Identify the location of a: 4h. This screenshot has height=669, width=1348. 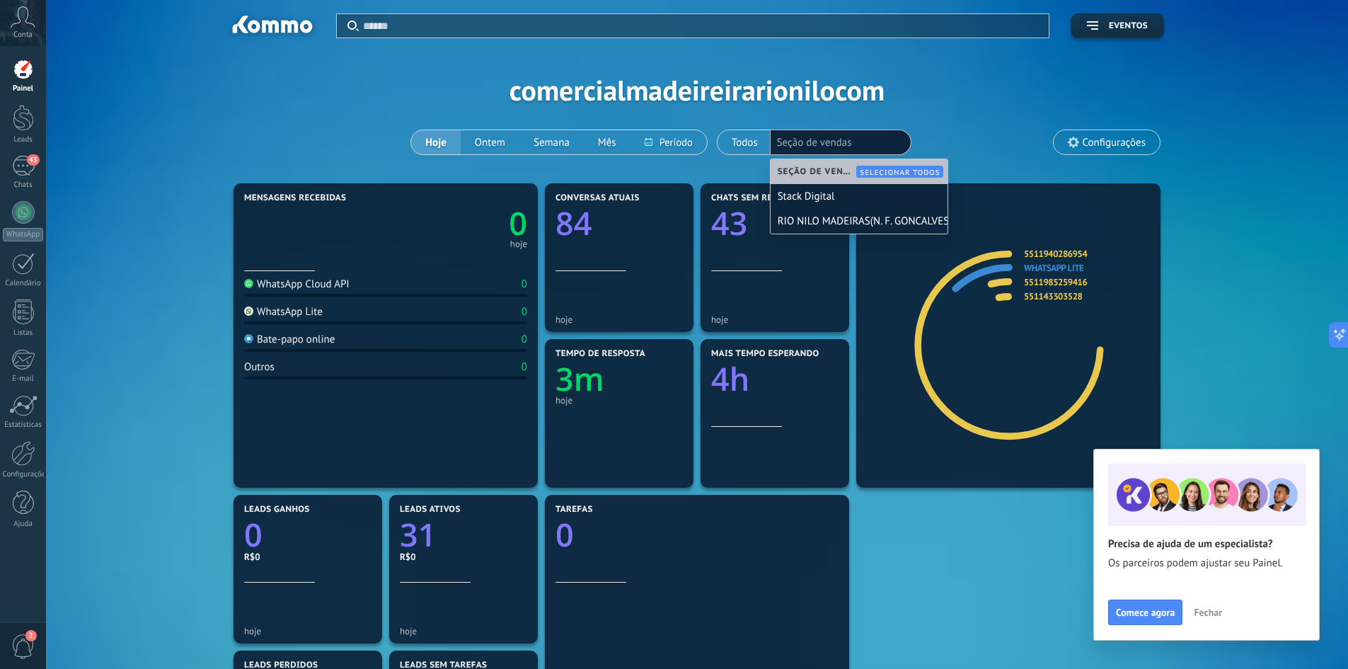
(775, 378).